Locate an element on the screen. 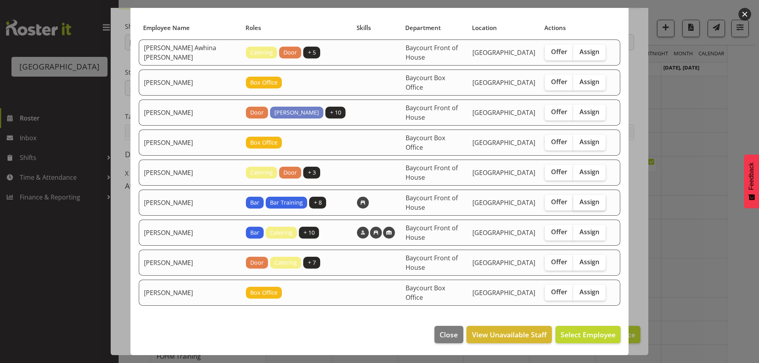 The width and height of the screenshot is (759, 363). span: Feedback is located at coordinates (751, 176).